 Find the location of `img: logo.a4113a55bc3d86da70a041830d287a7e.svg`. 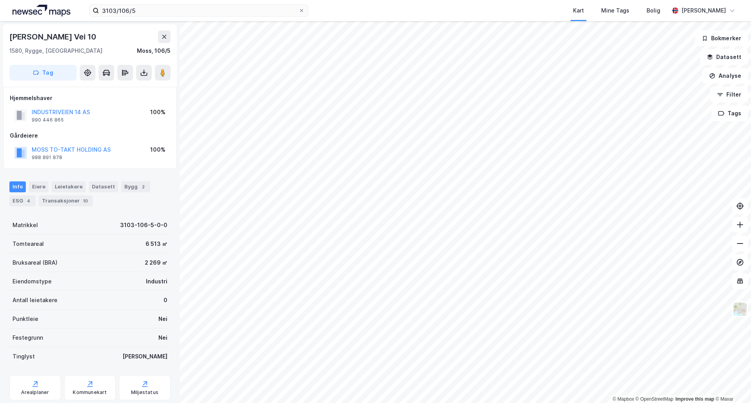

img: logo.a4113a55bc3d86da70a041830d287a7e.svg is located at coordinates (41, 11).